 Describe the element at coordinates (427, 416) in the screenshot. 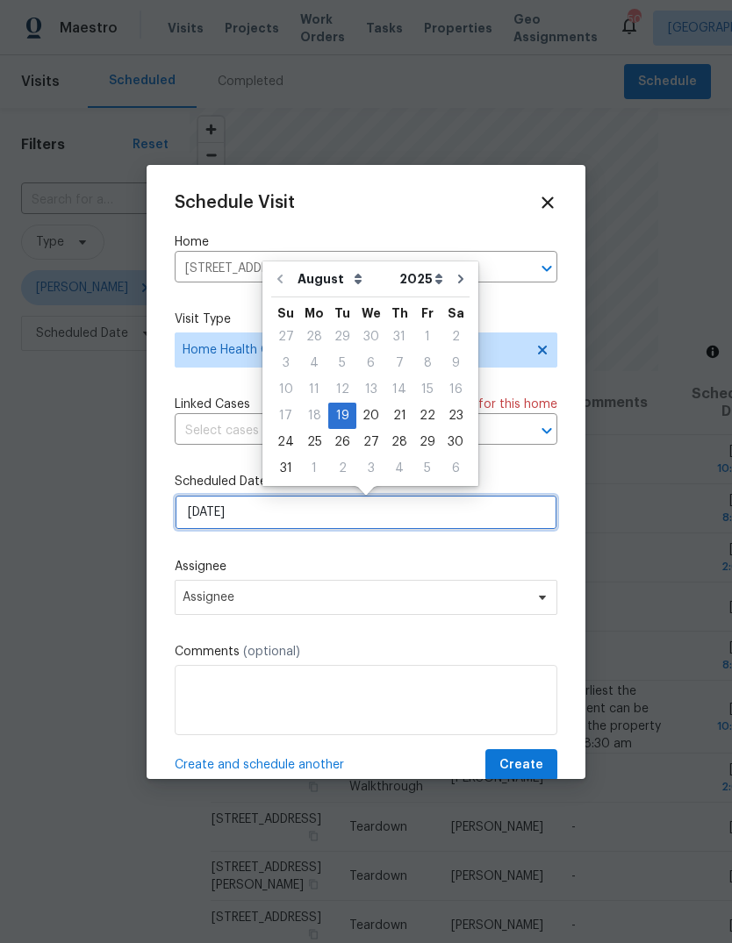

I see `div: 22` at that location.